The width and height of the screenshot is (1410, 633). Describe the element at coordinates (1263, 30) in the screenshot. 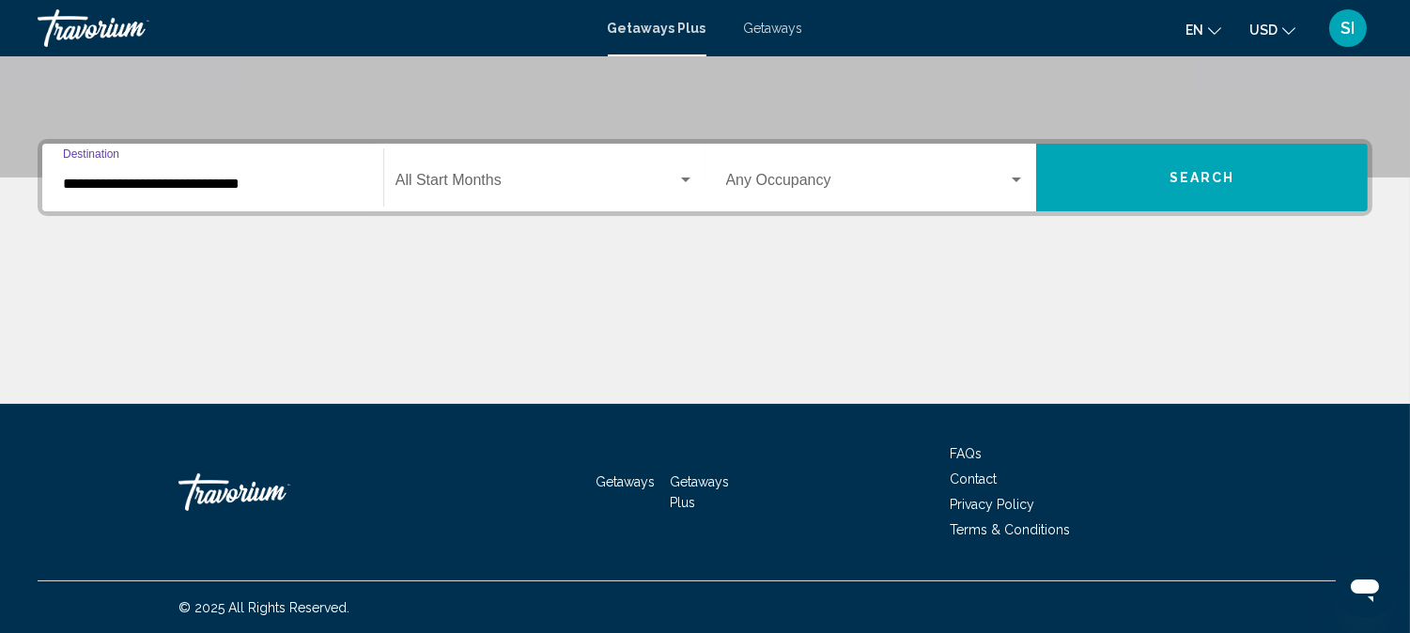

I see `span: USD` at that location.